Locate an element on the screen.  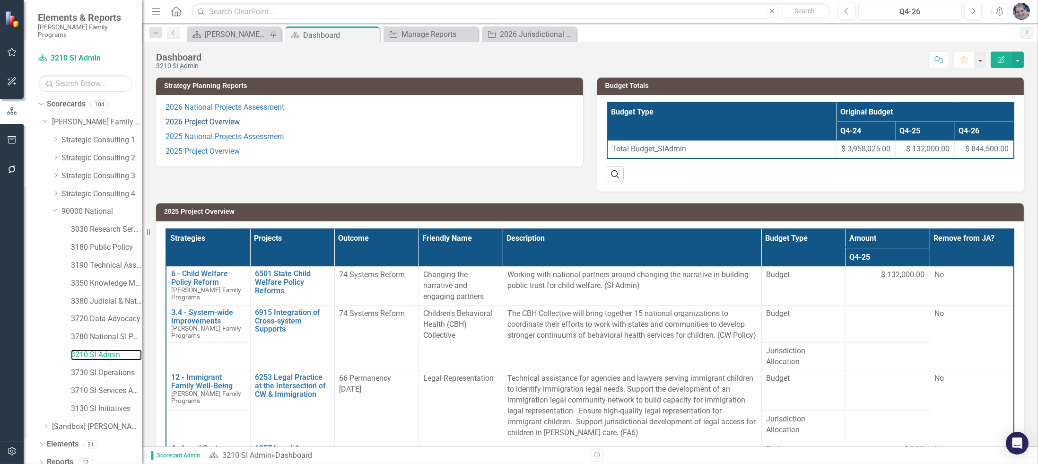
h3: Budget Totals is located at coordinates (813, 86).